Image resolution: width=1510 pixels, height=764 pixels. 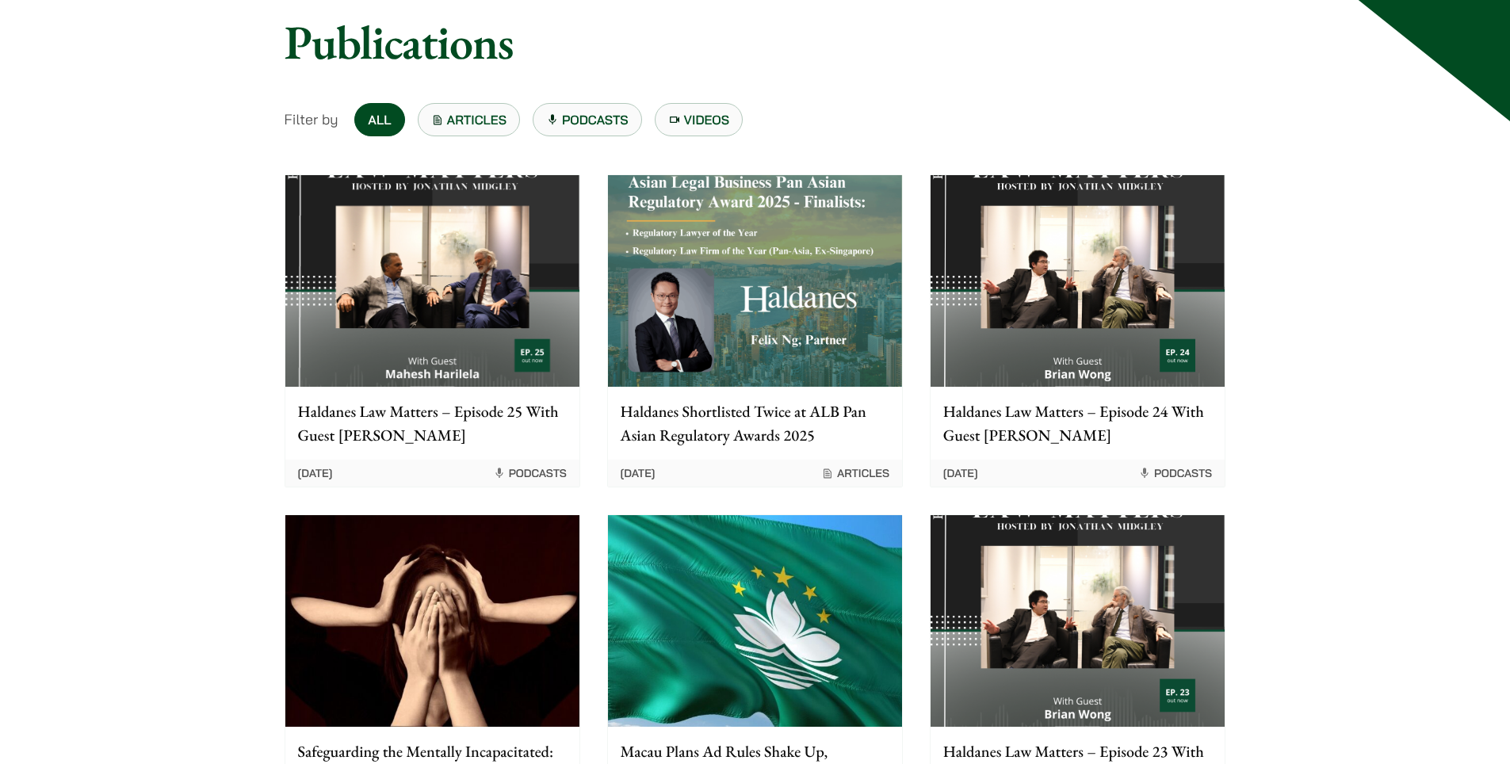 I want to click on a: Podcasts, so click(x=587, y=120).